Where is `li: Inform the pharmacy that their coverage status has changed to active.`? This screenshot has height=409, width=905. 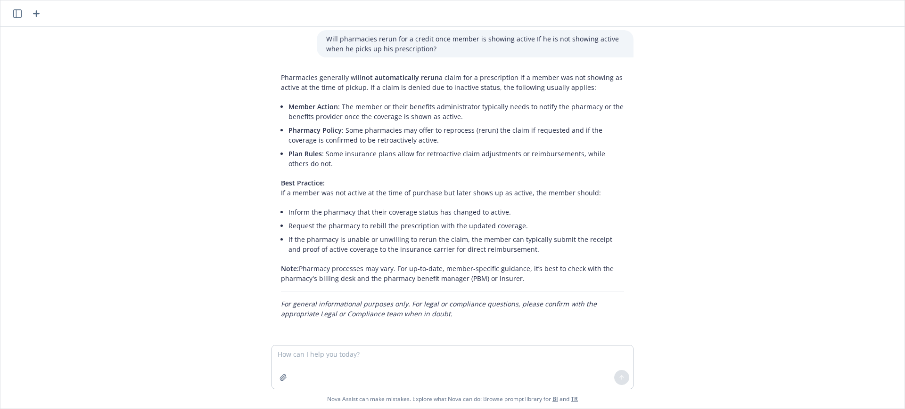 li: Inform the pharmacy that their coverage status has changed to active. is located at coordinates (456, 212).